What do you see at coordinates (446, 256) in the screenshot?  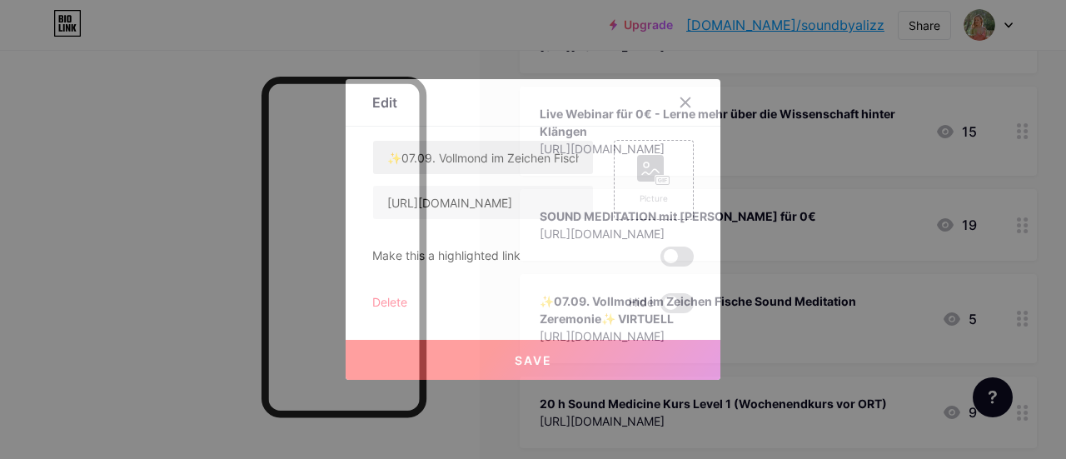 I see `div: Make this a highlighted link` at bounding box center [446, 256].